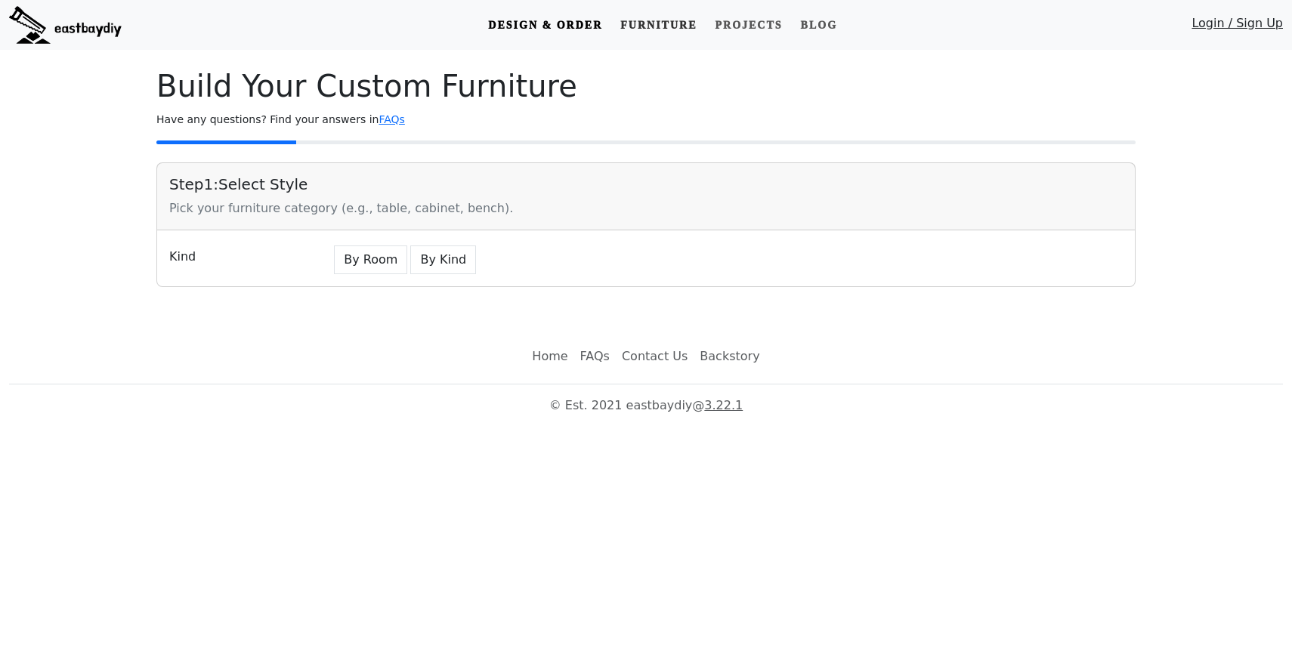 The height and width of the screenshot is (648, 1292). What do you see at coordinates (723, 405) in the screenshot?
I see `a: 3.22.1` at bounding box center [723, 405].